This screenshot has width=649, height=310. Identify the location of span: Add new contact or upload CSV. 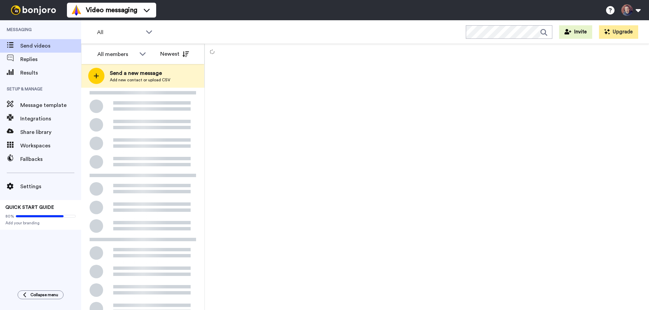
(140, 80).